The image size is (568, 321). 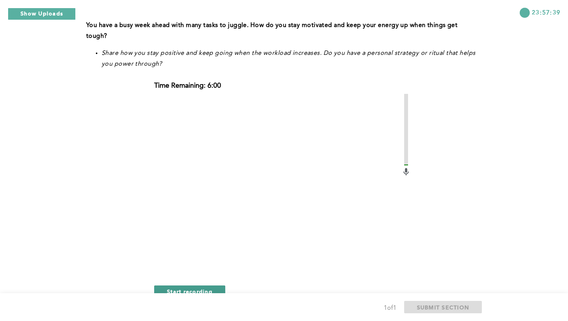 I want to click on div: Time Remaining: 6:00, so click(x=187, y=86).